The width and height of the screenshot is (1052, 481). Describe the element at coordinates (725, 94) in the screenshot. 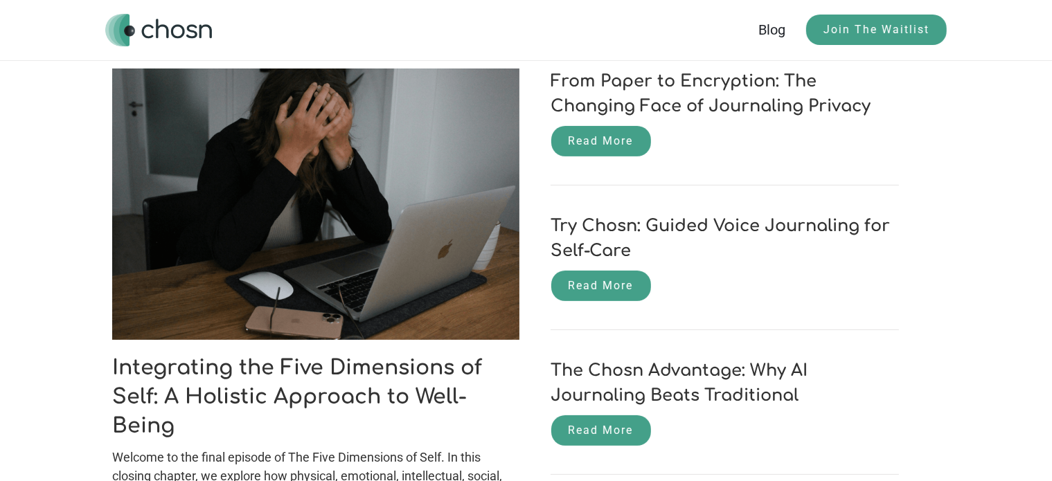

I see `h1: From Paper to Encryption: The Changing Face of Journaling Privacy` at that location.